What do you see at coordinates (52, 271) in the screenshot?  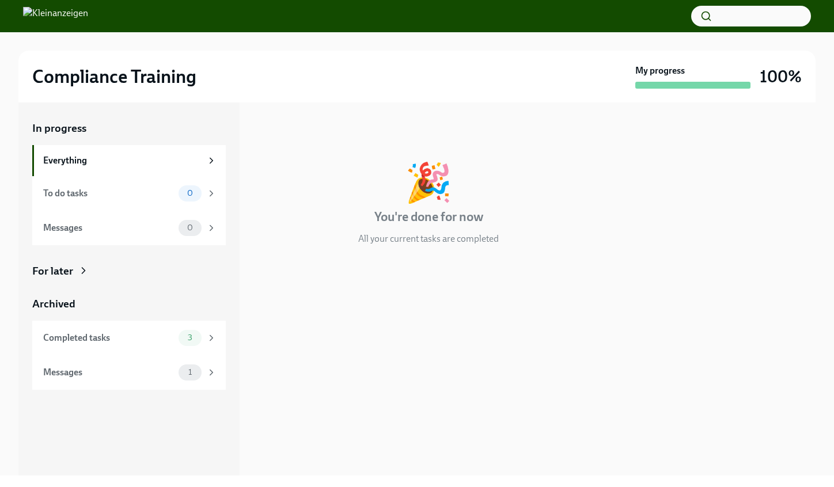 I see `div: For later` at bounding box center [52, 271].